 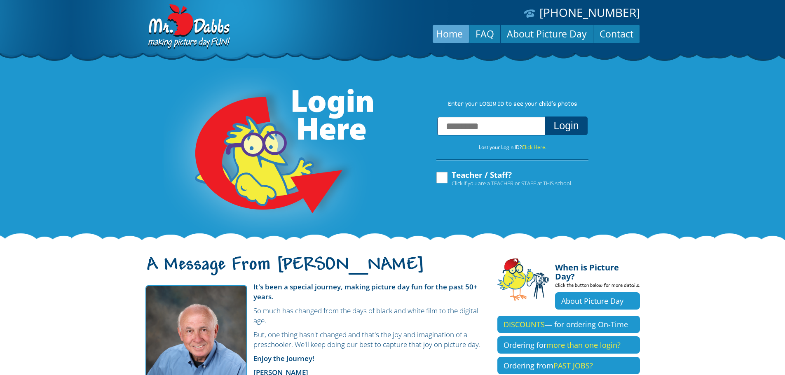 I want to click on p: But, one thing hasn't changed and that's the joy and imagination of a preschooler. We'll keep doi..., so click(x=315, y=340).